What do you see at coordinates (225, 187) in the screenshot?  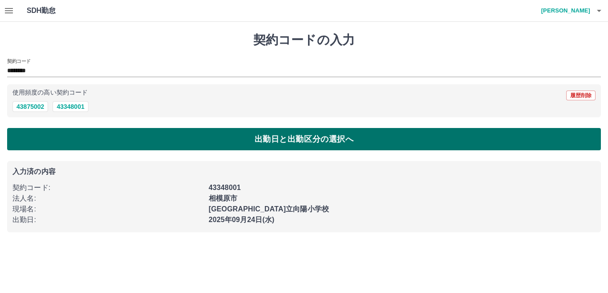 I see `b: 43348001` at bounding box center [225, 187].